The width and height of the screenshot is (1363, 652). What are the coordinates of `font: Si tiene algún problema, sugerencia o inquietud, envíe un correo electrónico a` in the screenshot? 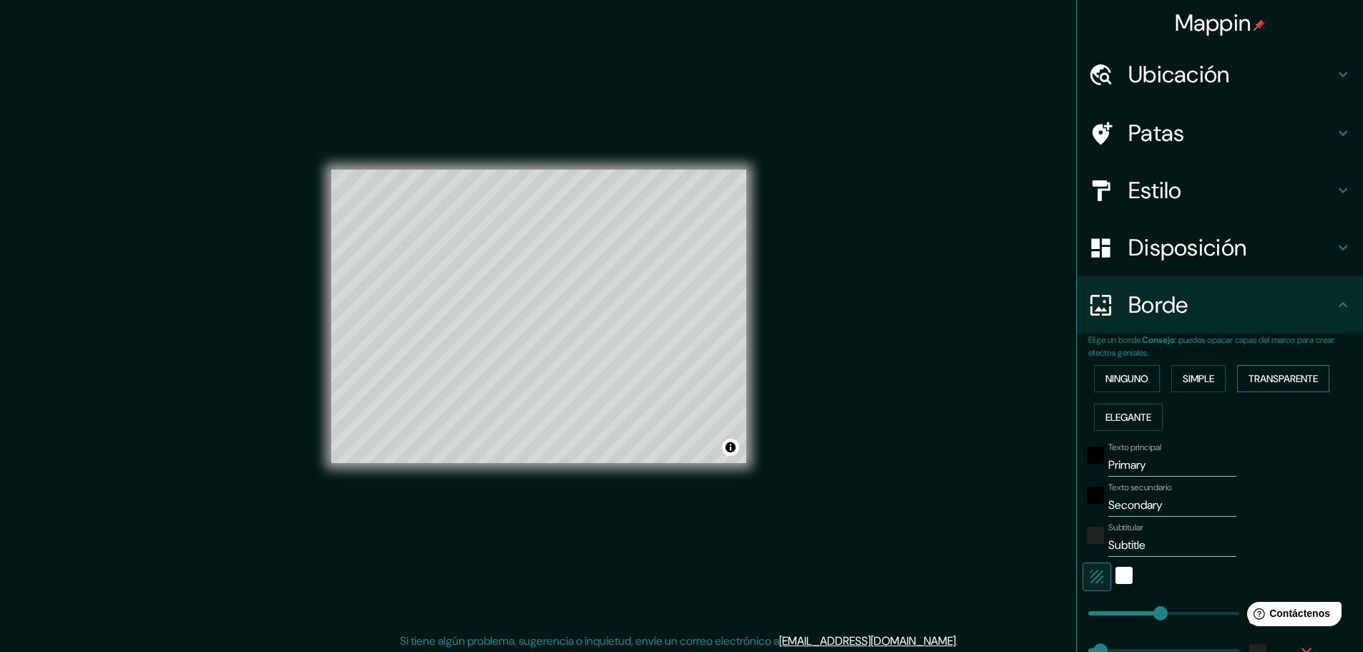 It's located at (590, 640).